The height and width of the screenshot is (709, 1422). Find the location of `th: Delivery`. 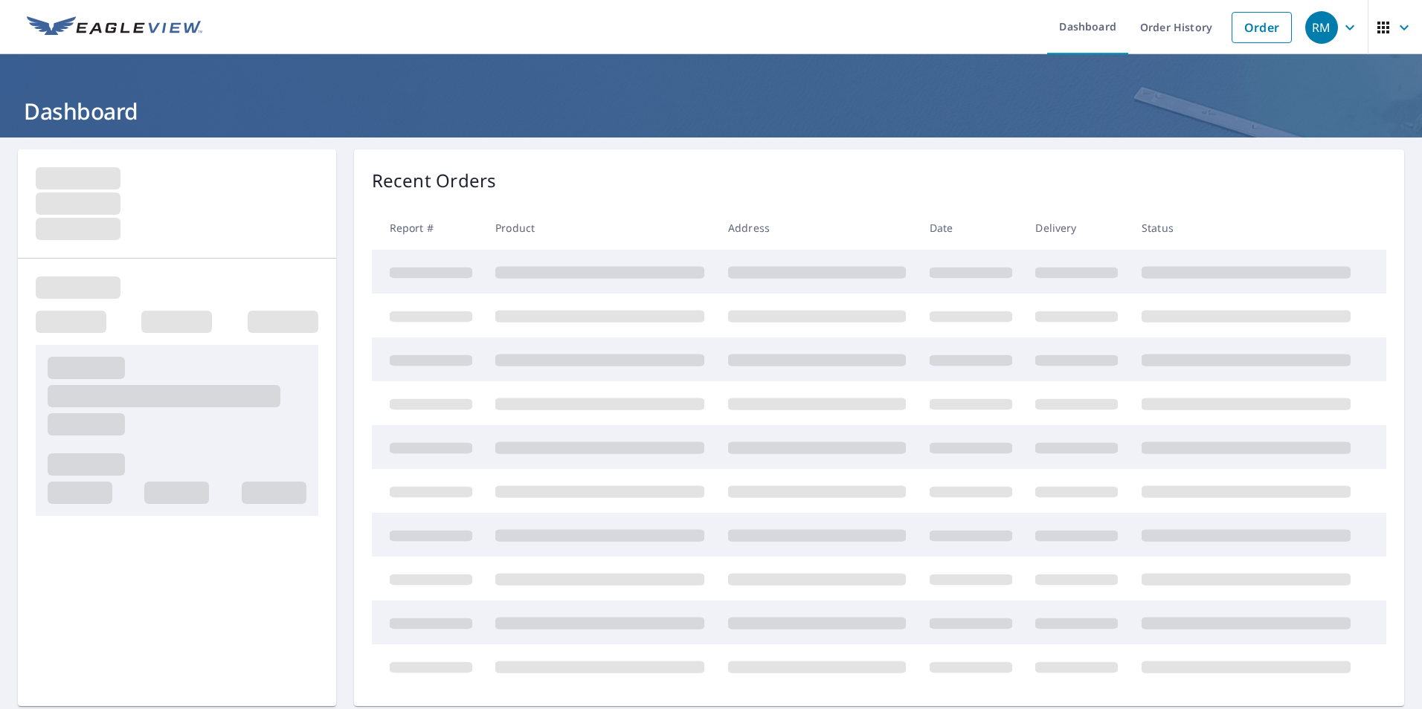

th: Delivery is located at coordinates (1076, 228).